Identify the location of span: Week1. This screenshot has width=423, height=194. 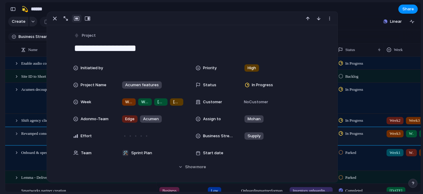
(395, 152).